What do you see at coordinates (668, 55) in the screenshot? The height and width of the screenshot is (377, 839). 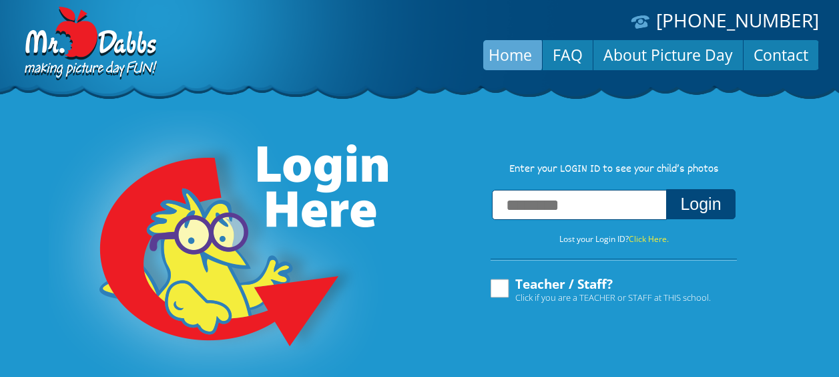 I see `a: About Picture Day` at bounding box center [668, 55].